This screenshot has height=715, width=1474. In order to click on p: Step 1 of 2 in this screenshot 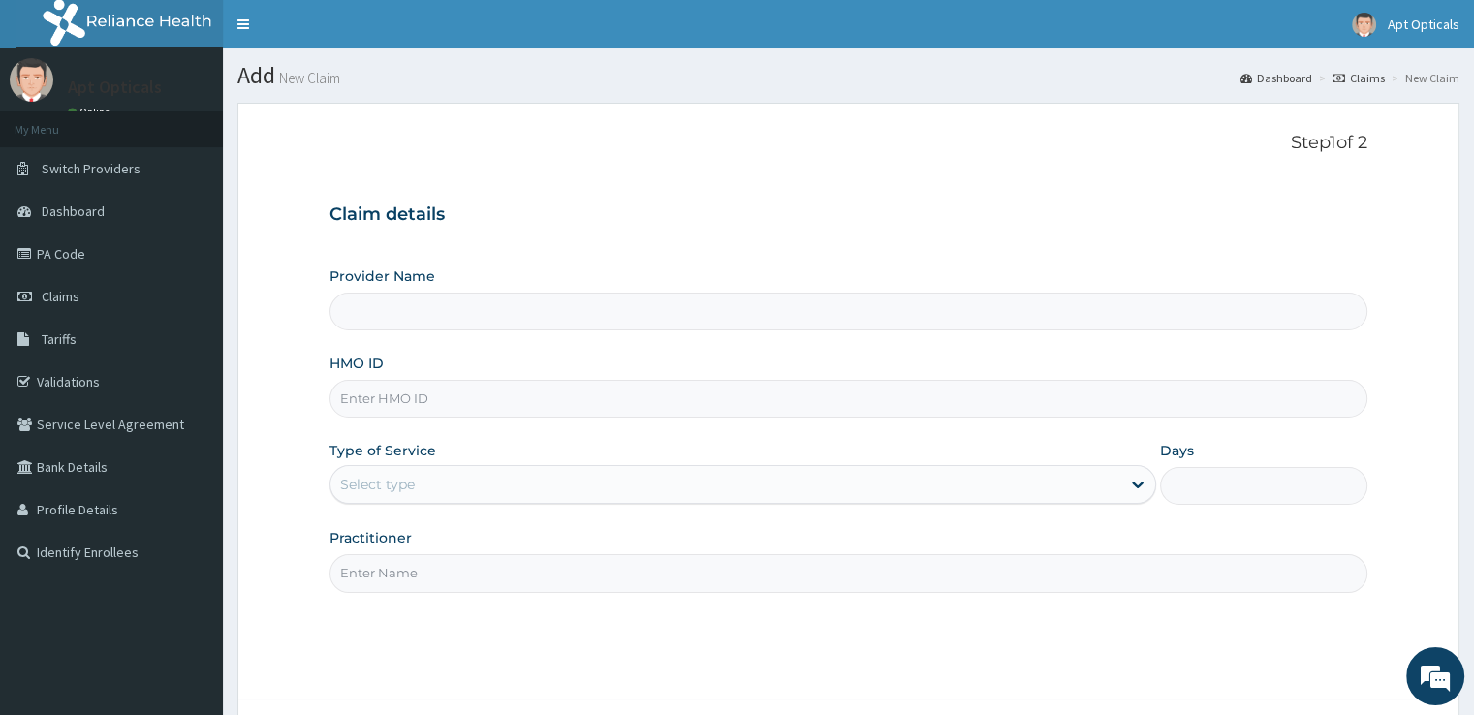, I will do `click(848, 143)`.